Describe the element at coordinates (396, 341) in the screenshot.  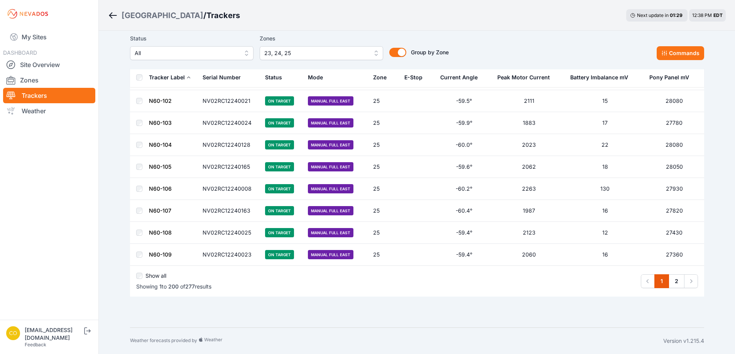
I see `div: Weather forecasts provided by` at that location.